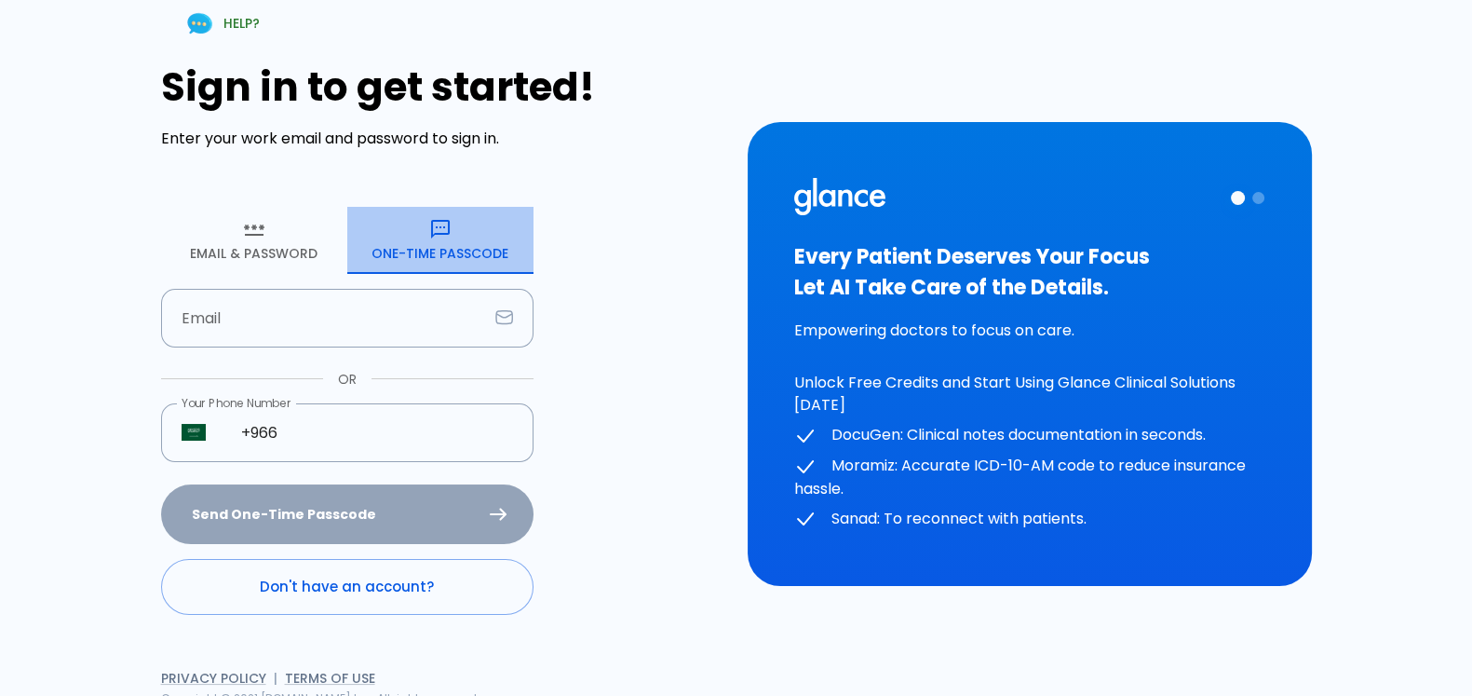 This screenshot has width=1472, height=696. Describe the element at coordinates (1030, 272) in the screenshot. I see `h3: Every Patient Deserves Your Focus Let AI Take Care of the Details.` at that location.